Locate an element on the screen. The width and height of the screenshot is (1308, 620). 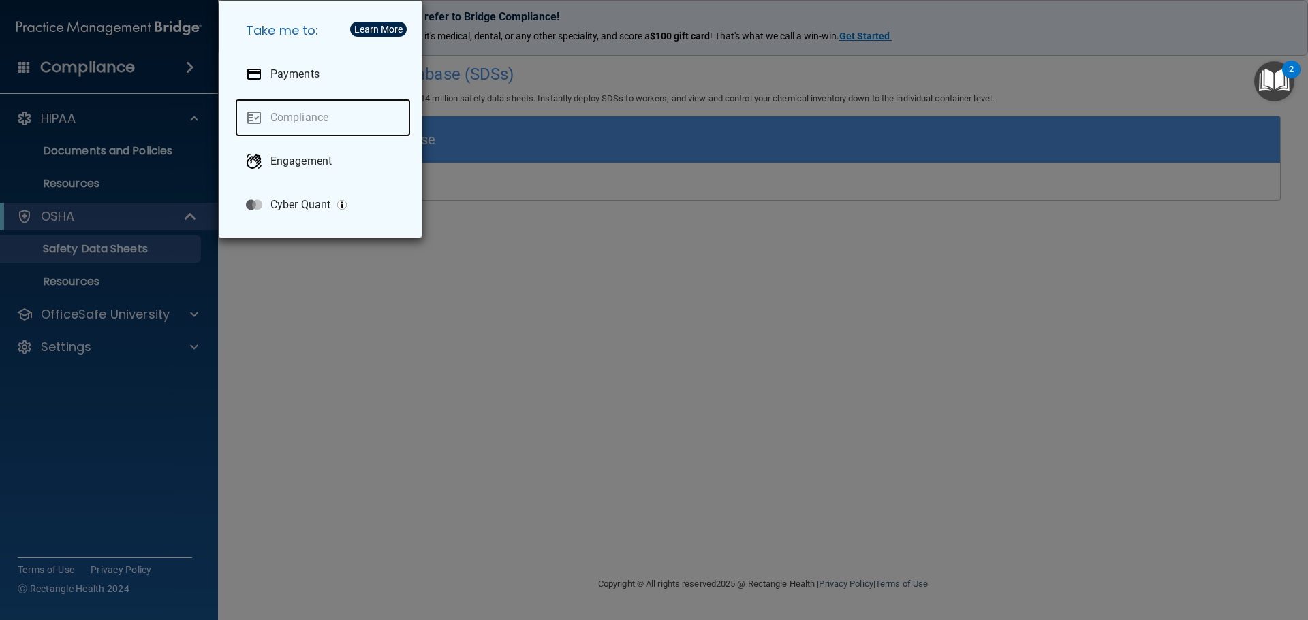
a: Compliance is located at coordinates (323, 118).